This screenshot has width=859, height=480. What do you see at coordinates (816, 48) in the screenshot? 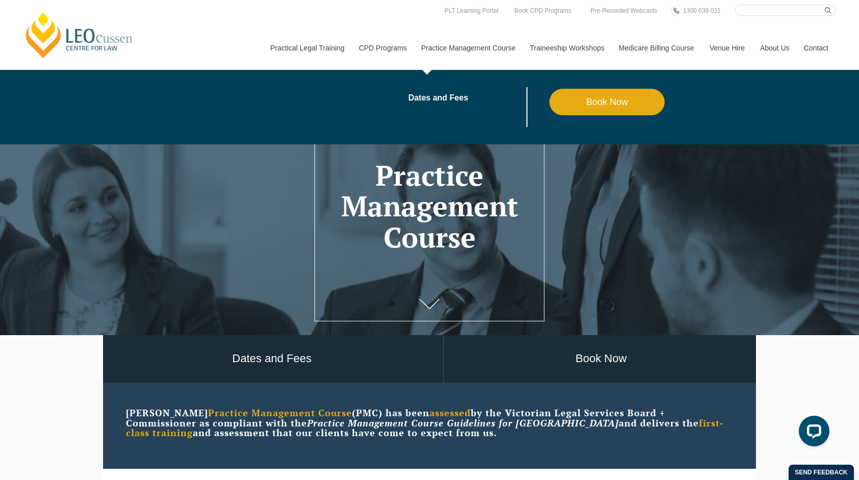
I see `a: Contact` at bounding box center [816, 48].